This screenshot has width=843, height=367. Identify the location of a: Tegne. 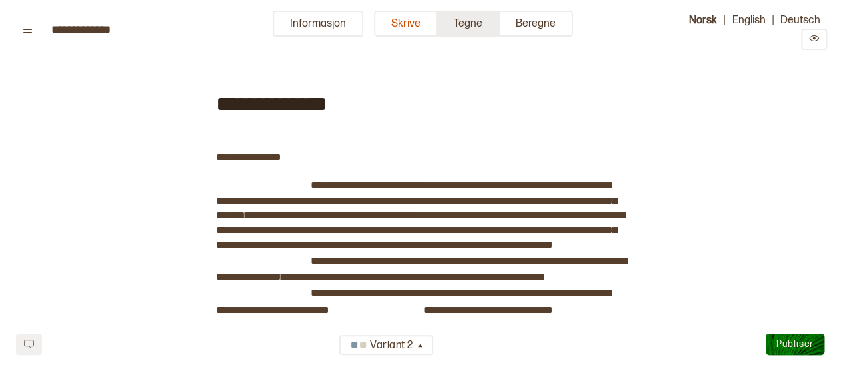
(469, 30).